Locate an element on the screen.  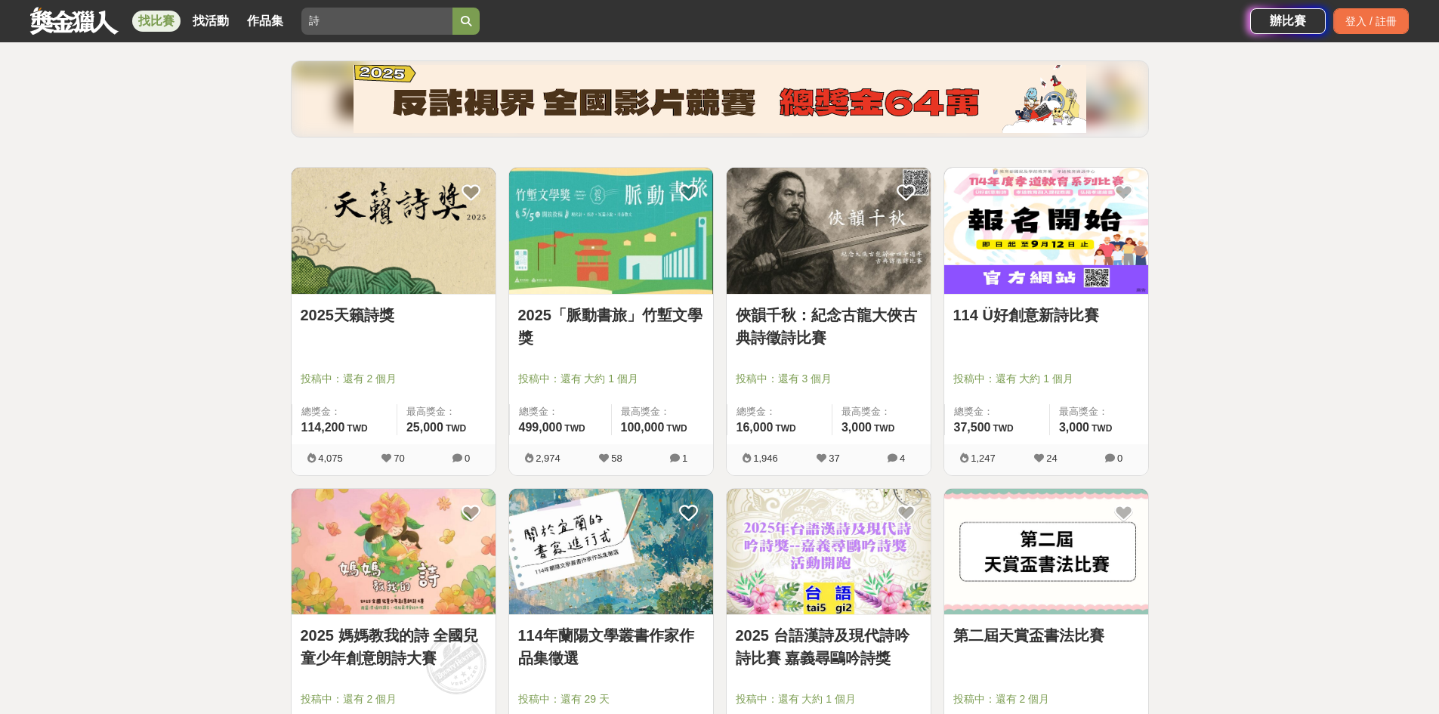
a: 辦比賽 is located at coordinates (1288, 21).